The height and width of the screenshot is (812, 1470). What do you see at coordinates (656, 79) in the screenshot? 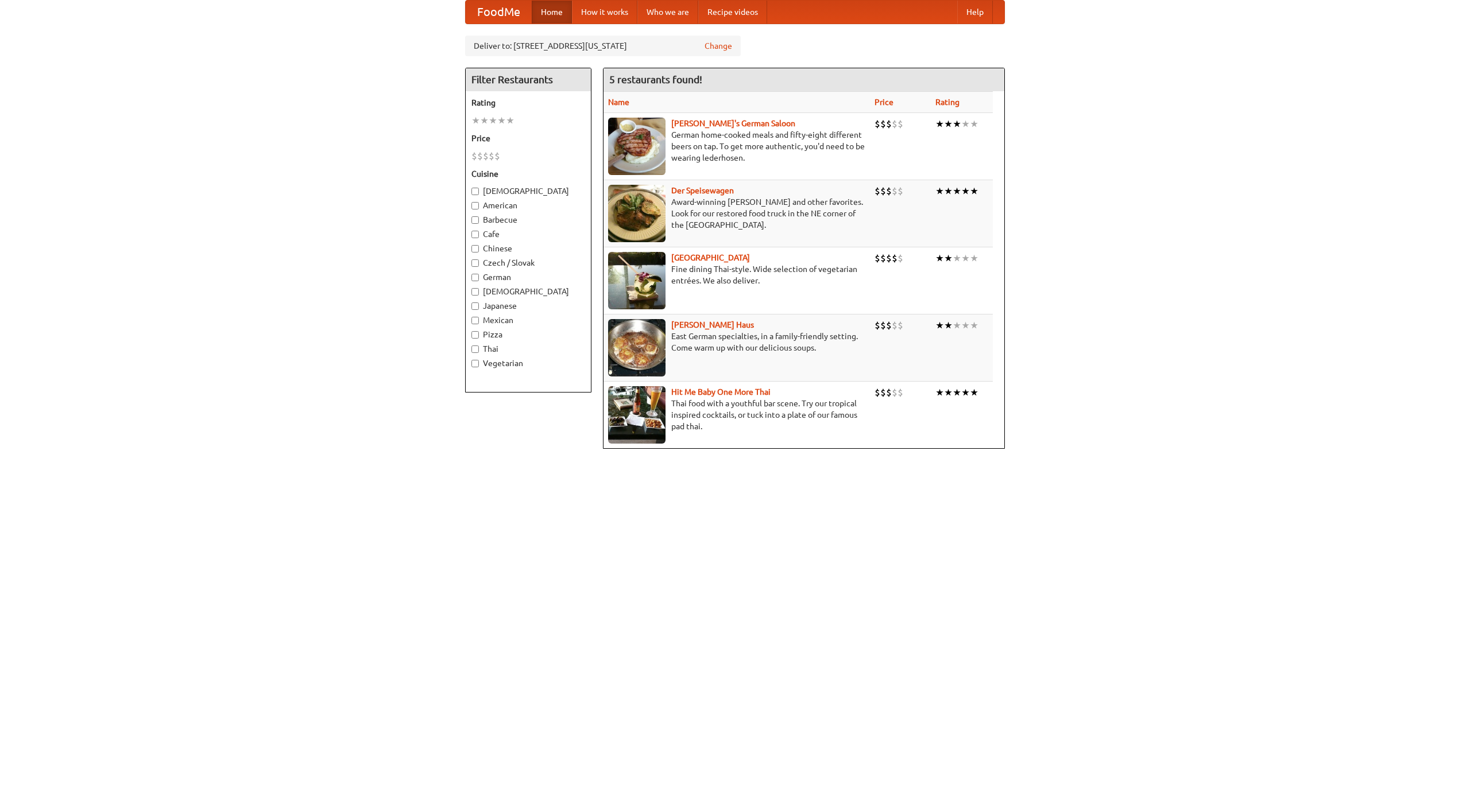
I see `ng-pluralize: 5 restaurants found!` at bounding box center [656, 79].